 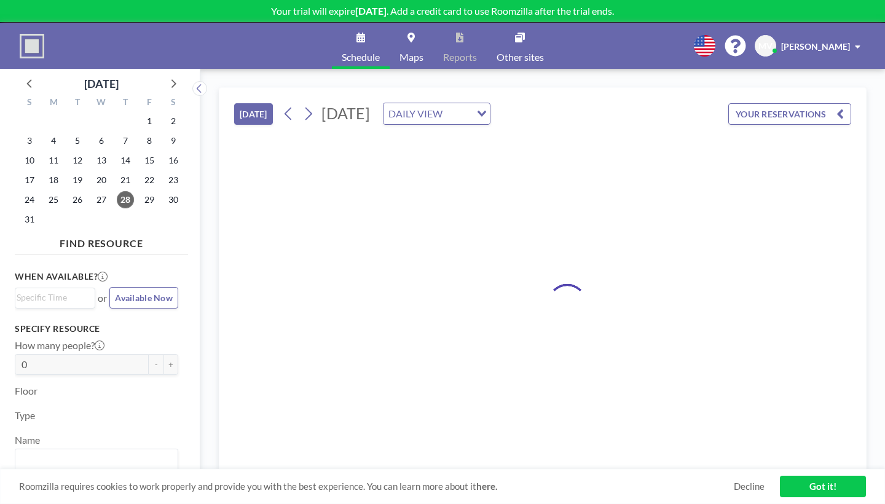 What do you see at coordinates (149, 141) in the screenshot?
I see `span: Friday, August 8, 2025` at bounding box center [149, 141].